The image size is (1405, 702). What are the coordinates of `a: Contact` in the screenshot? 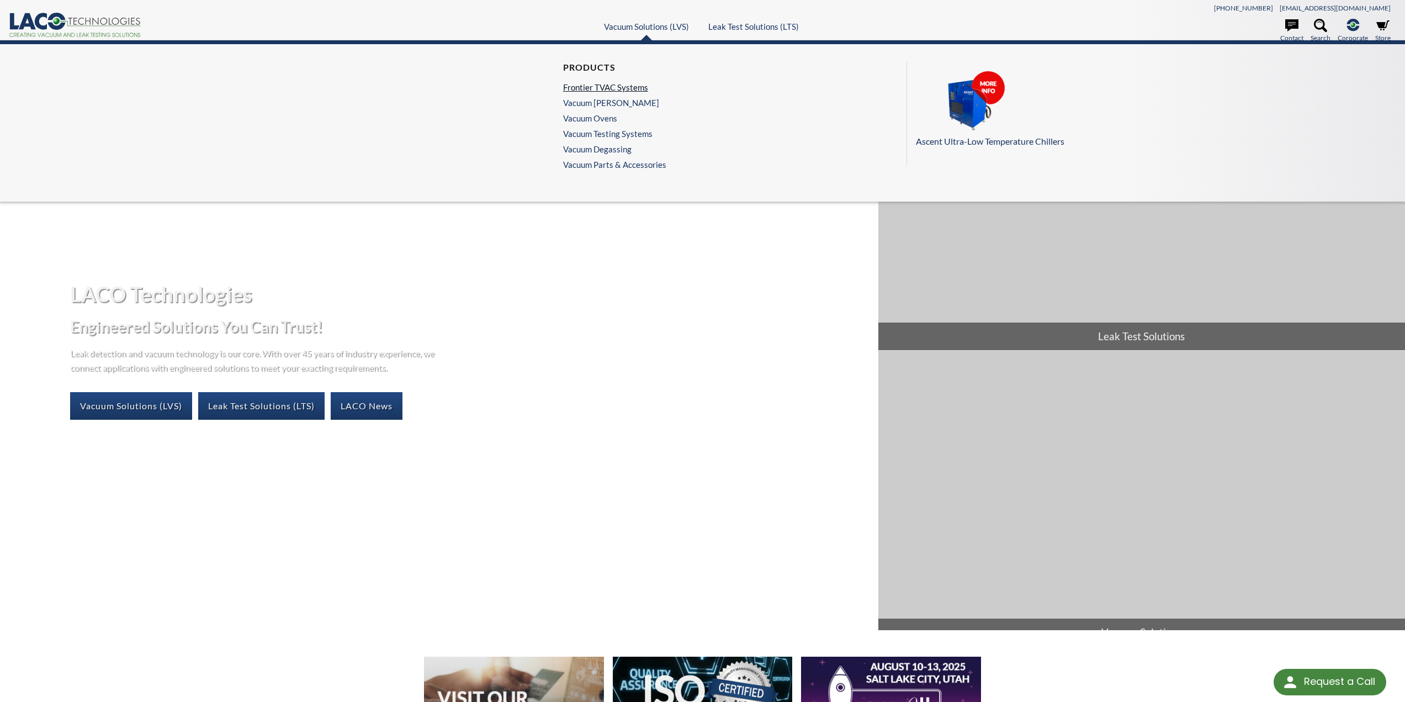 It's located at (1292, 31).